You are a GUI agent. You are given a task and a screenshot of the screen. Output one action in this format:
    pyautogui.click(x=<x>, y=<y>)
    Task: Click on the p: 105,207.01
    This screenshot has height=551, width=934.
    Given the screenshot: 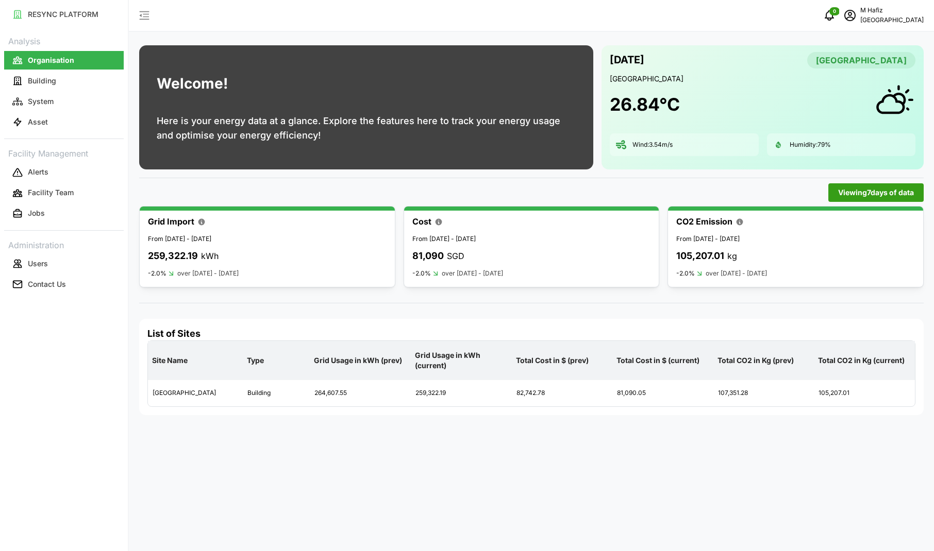 What is the action you would take?
    pyautogui.click(x=700, y=256)
    